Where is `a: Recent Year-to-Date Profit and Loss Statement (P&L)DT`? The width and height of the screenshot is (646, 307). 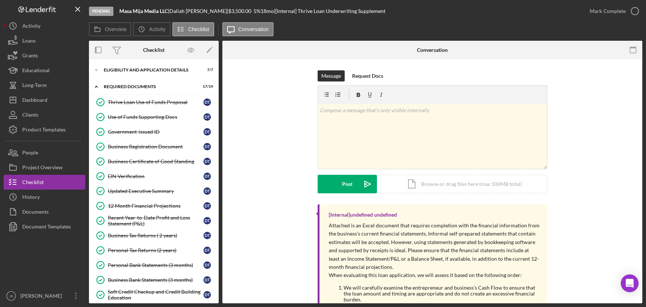 a: Recent Year-to-Date Profit and Loss Statement (P&L)DT is located at coordinates (154, 221).